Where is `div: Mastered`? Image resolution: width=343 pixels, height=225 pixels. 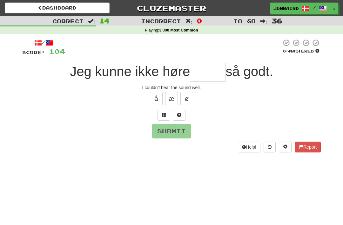
div: Mastered is located at coordinates (301, 51).